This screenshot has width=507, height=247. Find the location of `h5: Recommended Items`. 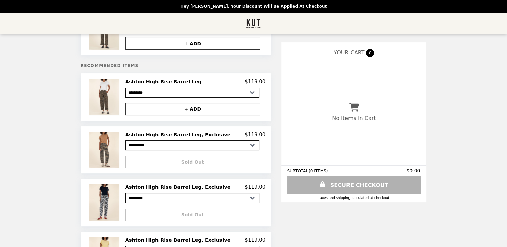

h5: Recommended Items is located at coordinates (176, 66).